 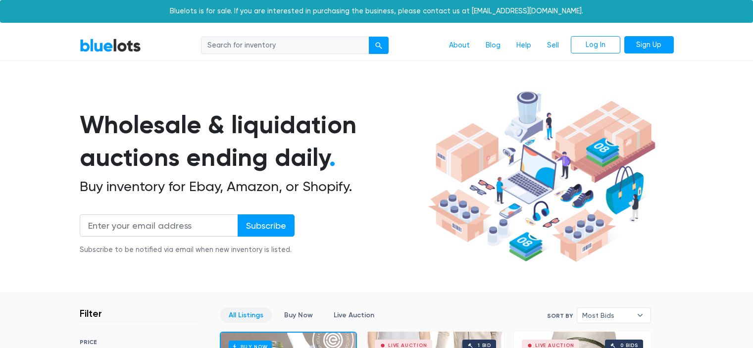 What do you see at coordinates (459, 46) in the screenshot?
I see `a: About` at bounding box center [459, 46].